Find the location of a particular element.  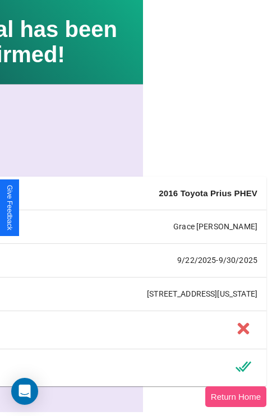

td: 9 / 22 / 2025 - 9 / 30 / 2025 is located at coordinates (163, 261).